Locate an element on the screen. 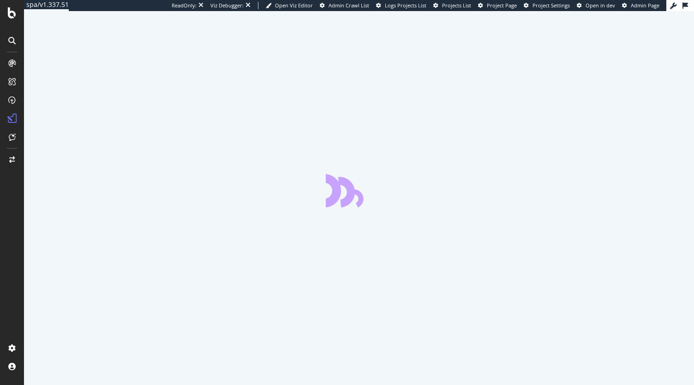 The image size is (694, 385). span: Open Viz Editor is located at coordinates (294, 5).